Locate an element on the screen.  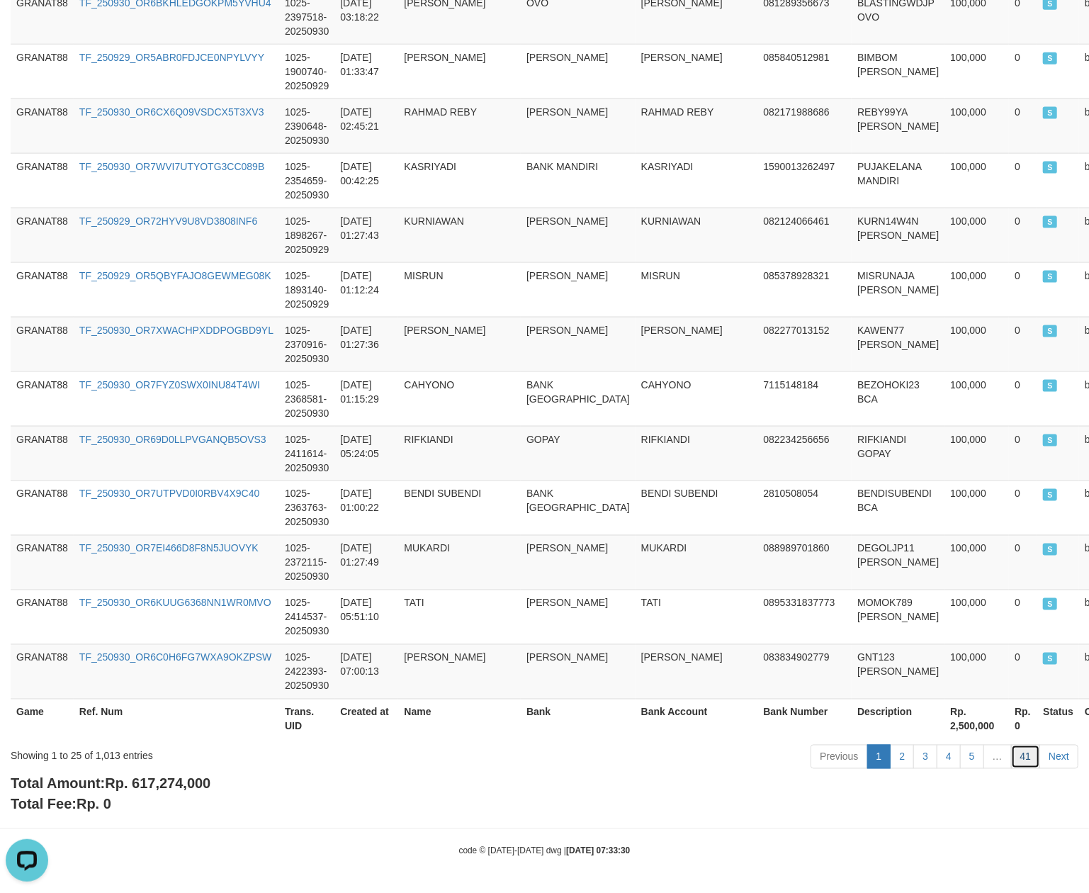
td: 082277013152 is located at coordinates (804, 344).